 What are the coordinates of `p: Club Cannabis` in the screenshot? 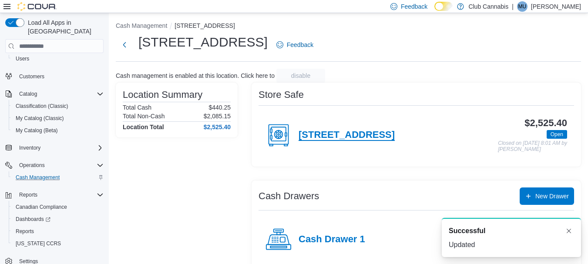 It's located at (488, 7).